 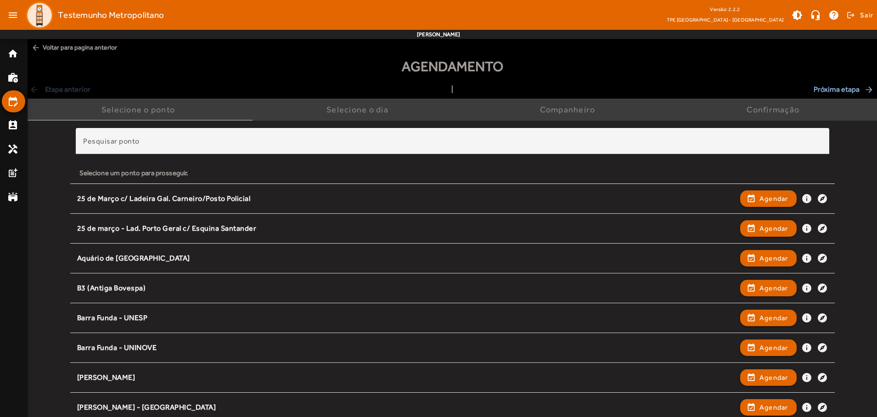 What do you see at coordinates (869, 89) in the screenshot?
I see `mat-icon: arrow_forward` at bounding box center [869, 89].